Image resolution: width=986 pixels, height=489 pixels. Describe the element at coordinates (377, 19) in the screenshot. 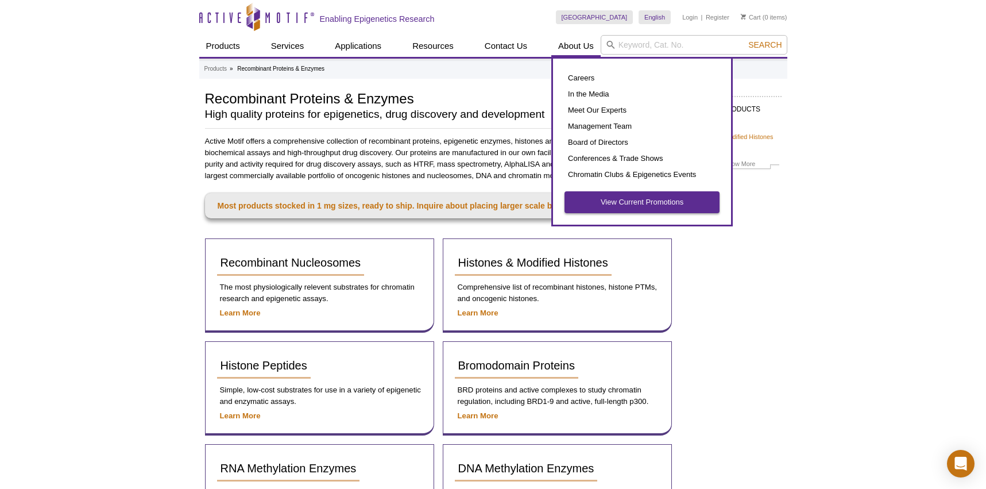

I see `h2: Enabling Epigenetics Research` at that location.